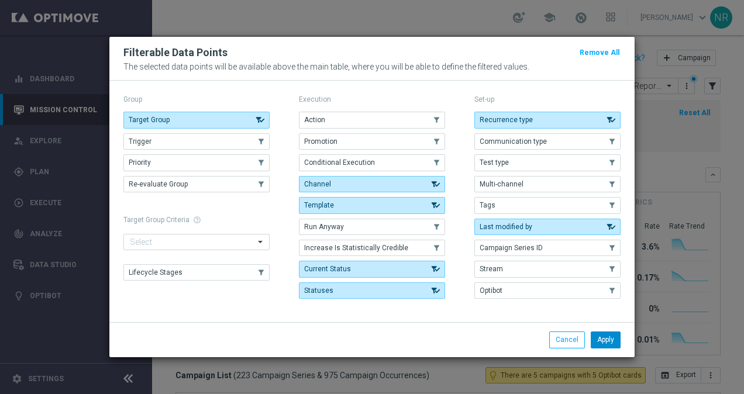  What do you see at coordinates (372, 205) in the screenshot?
I see `button: Template` at bounding box center [372, 205].